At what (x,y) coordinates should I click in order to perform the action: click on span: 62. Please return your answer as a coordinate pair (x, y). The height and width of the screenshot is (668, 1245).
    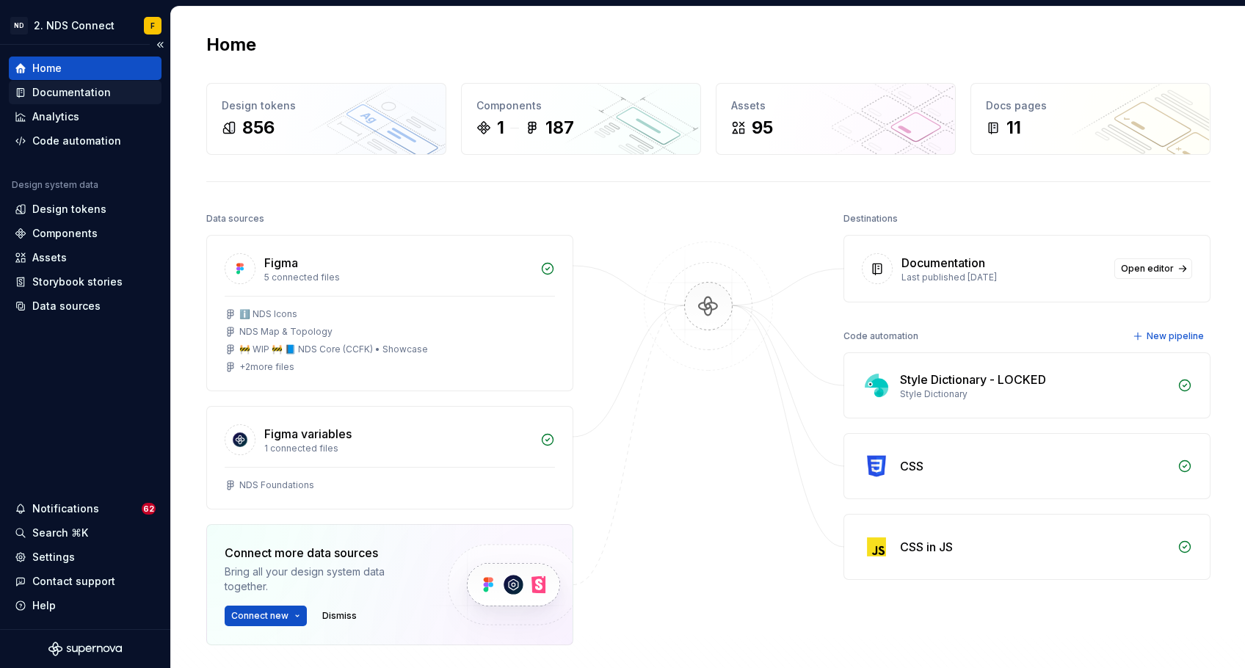
    Looking at the image, I should click on (148, 509).